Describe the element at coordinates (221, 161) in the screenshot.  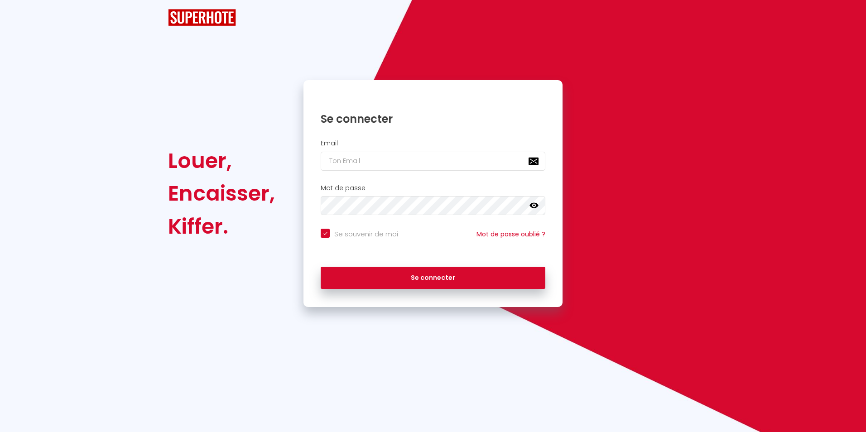
I see `div: Louer,` at that location.